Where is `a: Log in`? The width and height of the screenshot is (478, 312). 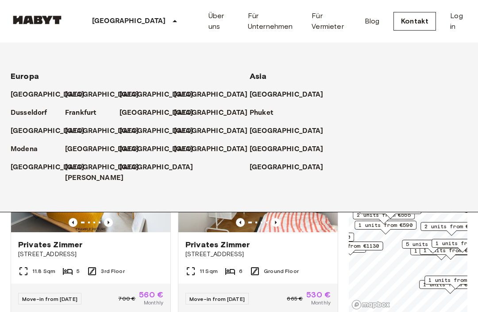 a: Log in is located at coordinates (459, 21).